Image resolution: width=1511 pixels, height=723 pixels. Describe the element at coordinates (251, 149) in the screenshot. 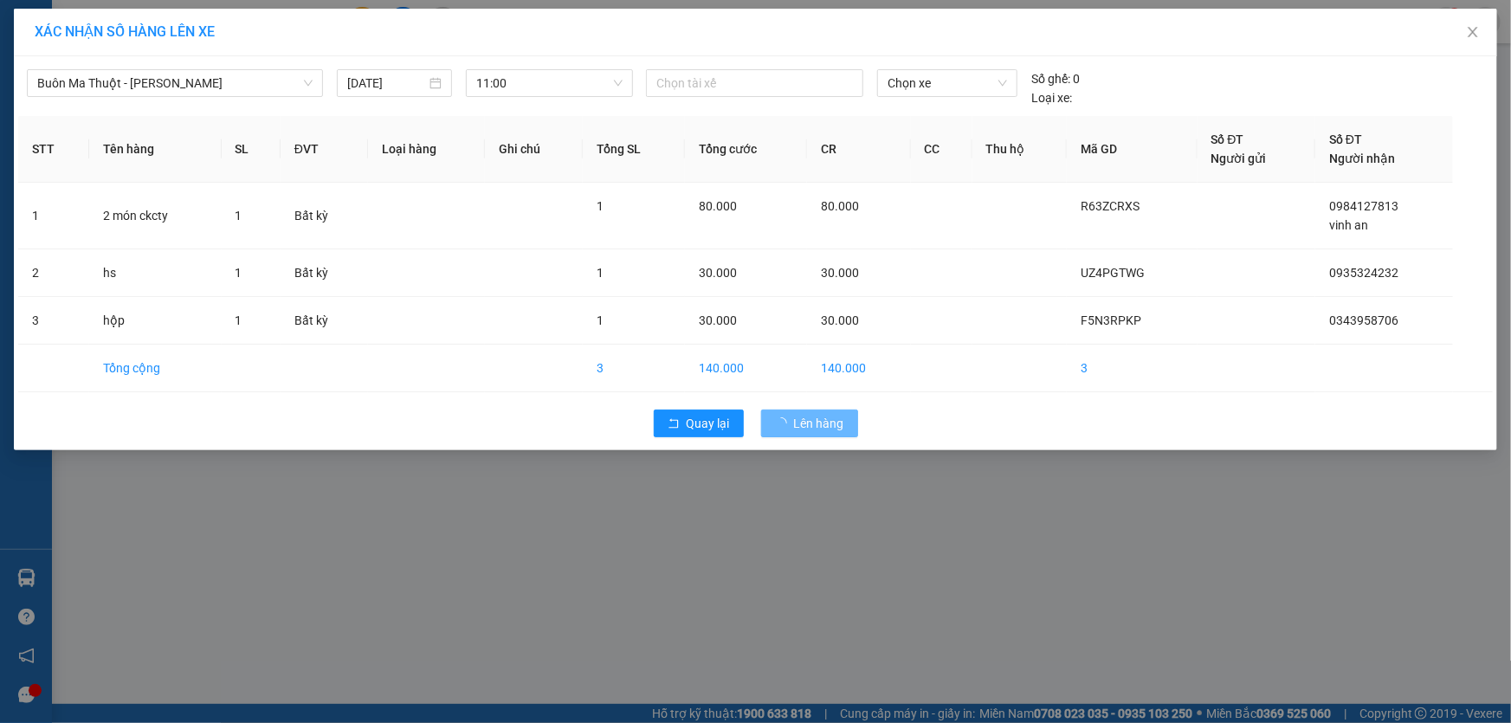

I see `th: SL` at that location.